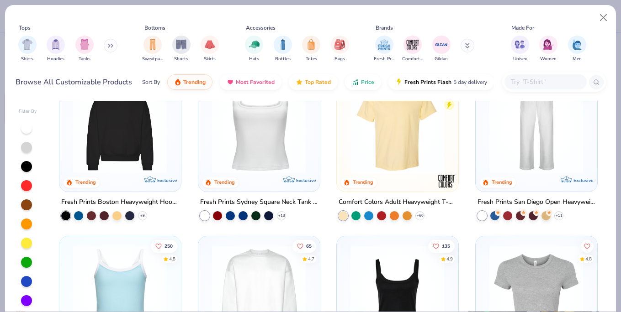 Image resolution: width=621 pixels, height=312 pixels. I want to click on span: Skirts, so click(210, 59).